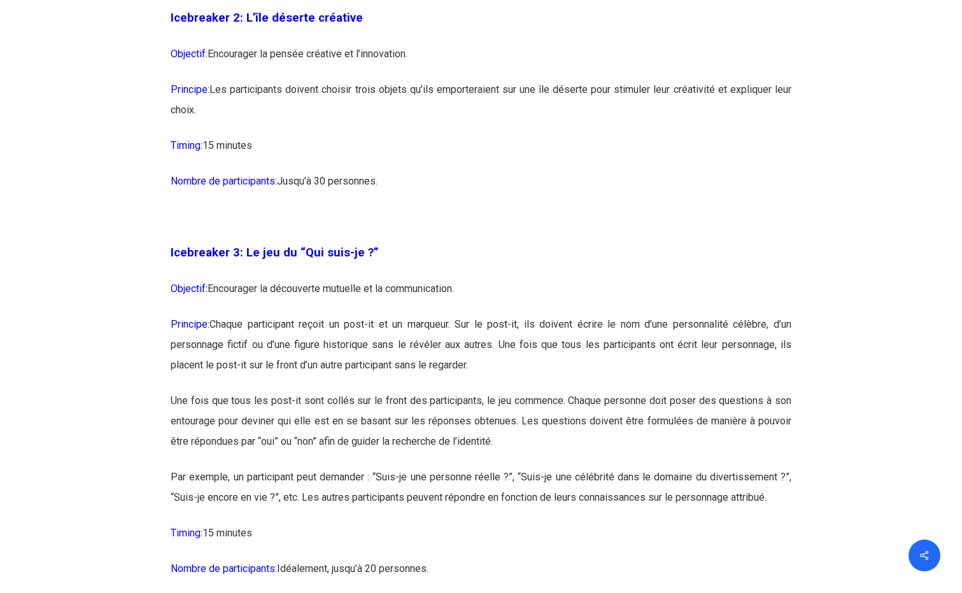 The image size is (962, 593). Describe the element at coordinates (481, 429) in the screenshot. I see `p: Une fois que tous les post-it sont collés sur le front des participants, le jeu commence. Chaque ...` at that location.